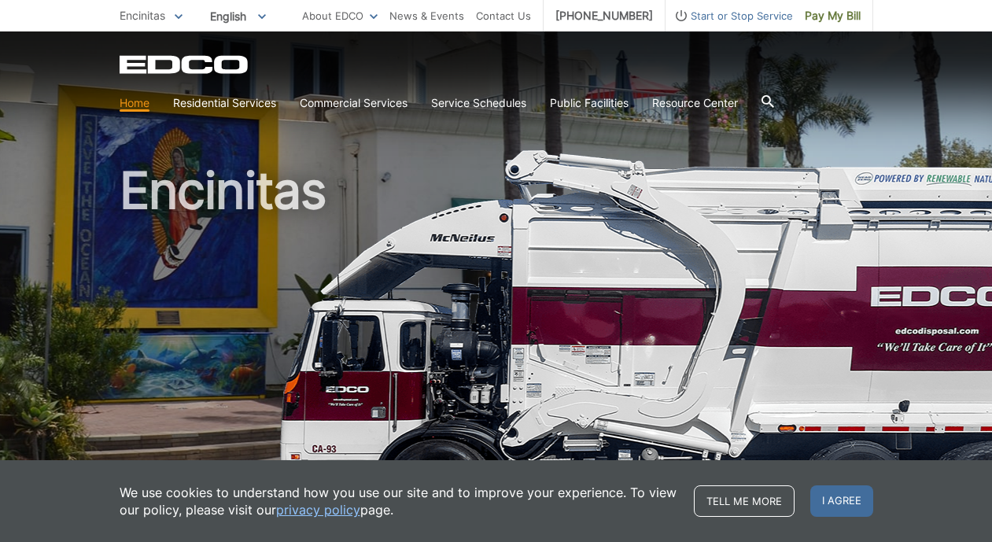 The height and width of the screenshot is (542, 992). I want to click on a: Contact Us, so click(503, 16).